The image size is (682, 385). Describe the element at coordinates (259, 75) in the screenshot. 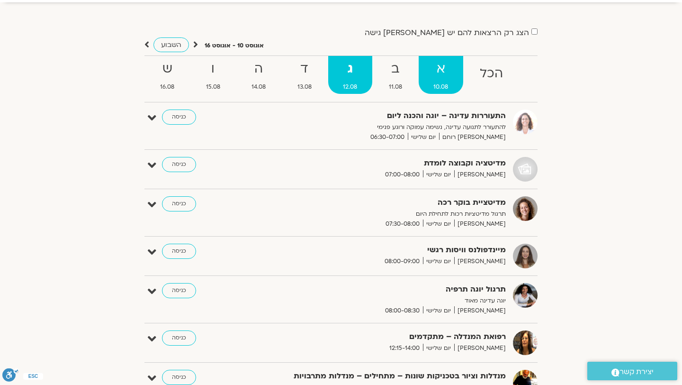

I see `a: ה14.08` at that location.